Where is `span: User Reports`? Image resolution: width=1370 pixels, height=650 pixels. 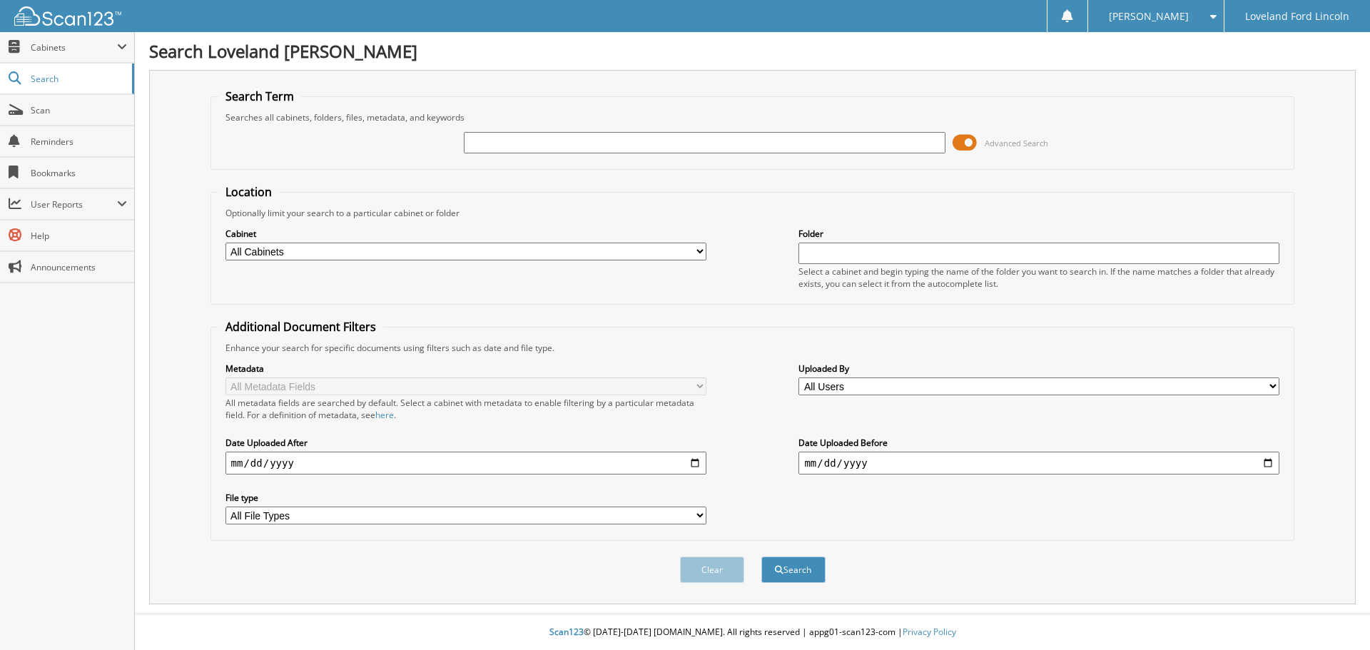
span: User Reports is located at coordinates (73, 204).